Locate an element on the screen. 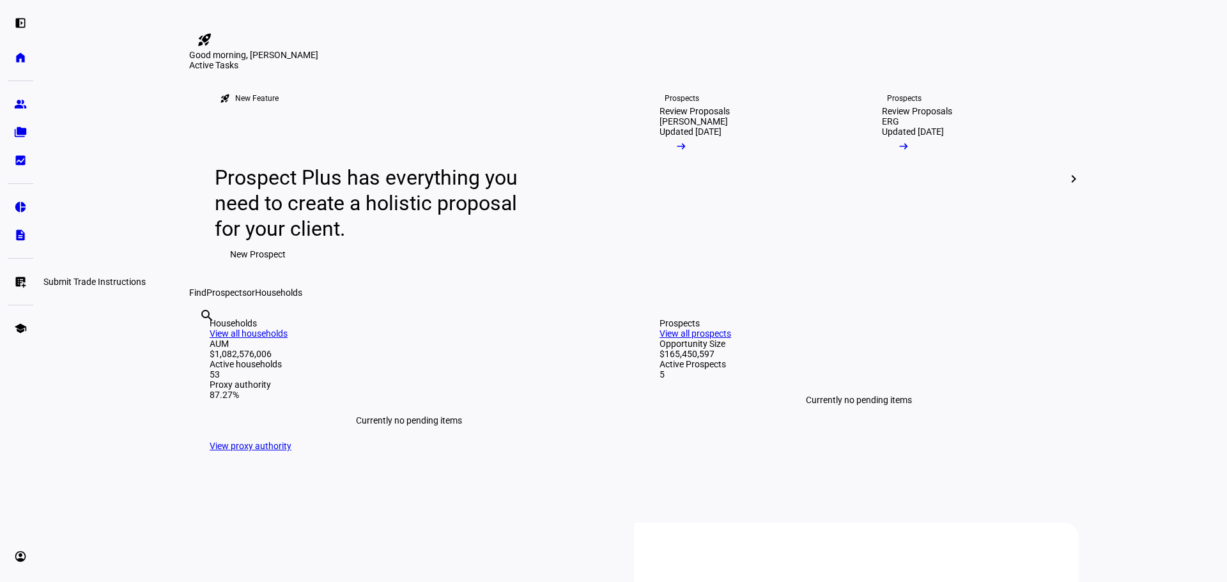 This screenshot has width=1227, height=582. eth-mat-symbol: school is located at coordinates (20, 328).